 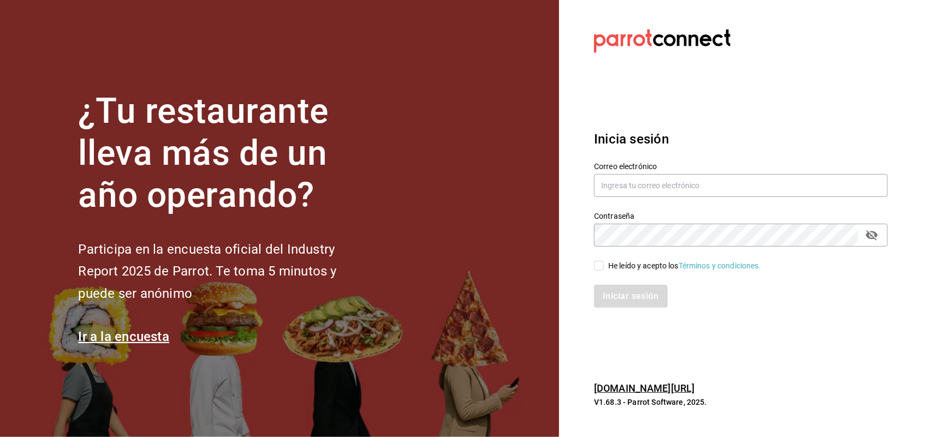 What do you see at coordinates (741, 186) in the screenshot?
I see `input: Ingresa tu correo electrónico` at bounding box center [741, 186].